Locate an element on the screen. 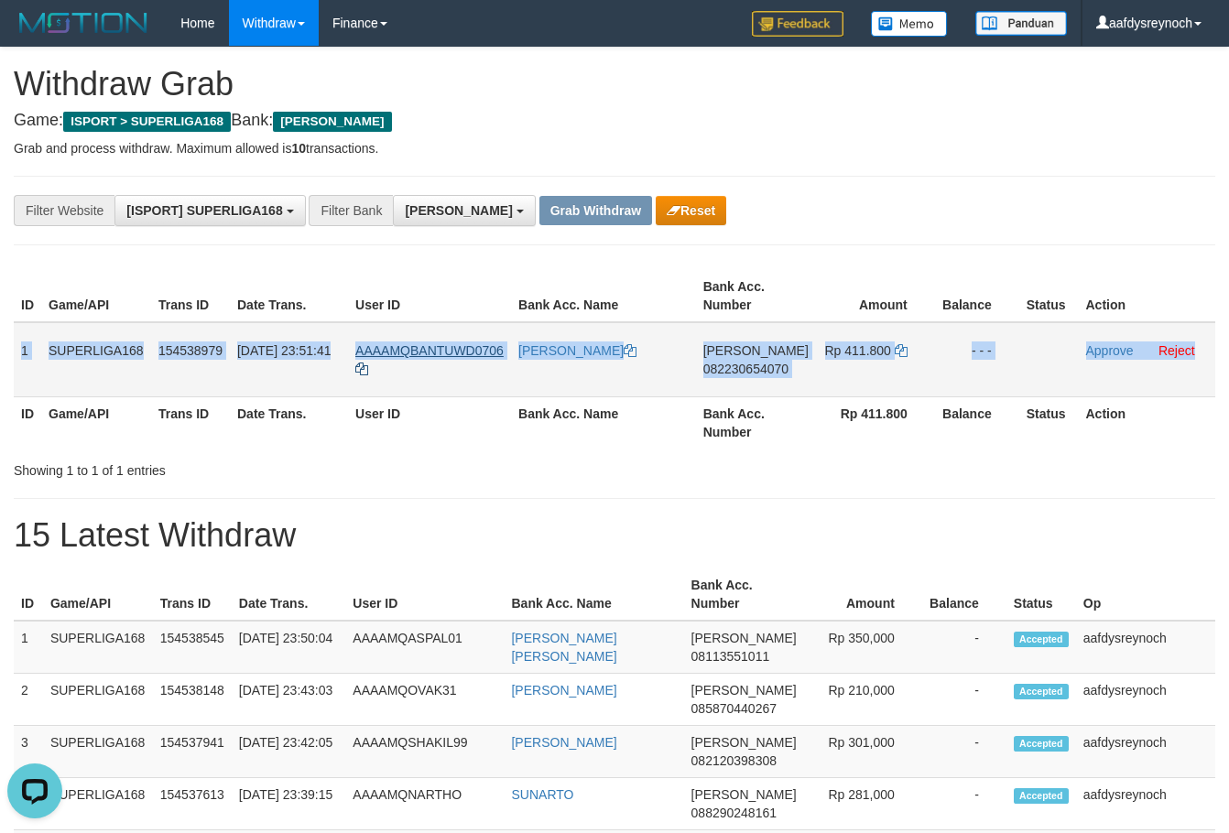 The image size is (1229, 833). td: AAAAMQOVAK31 is located at coordinates (424, 700).